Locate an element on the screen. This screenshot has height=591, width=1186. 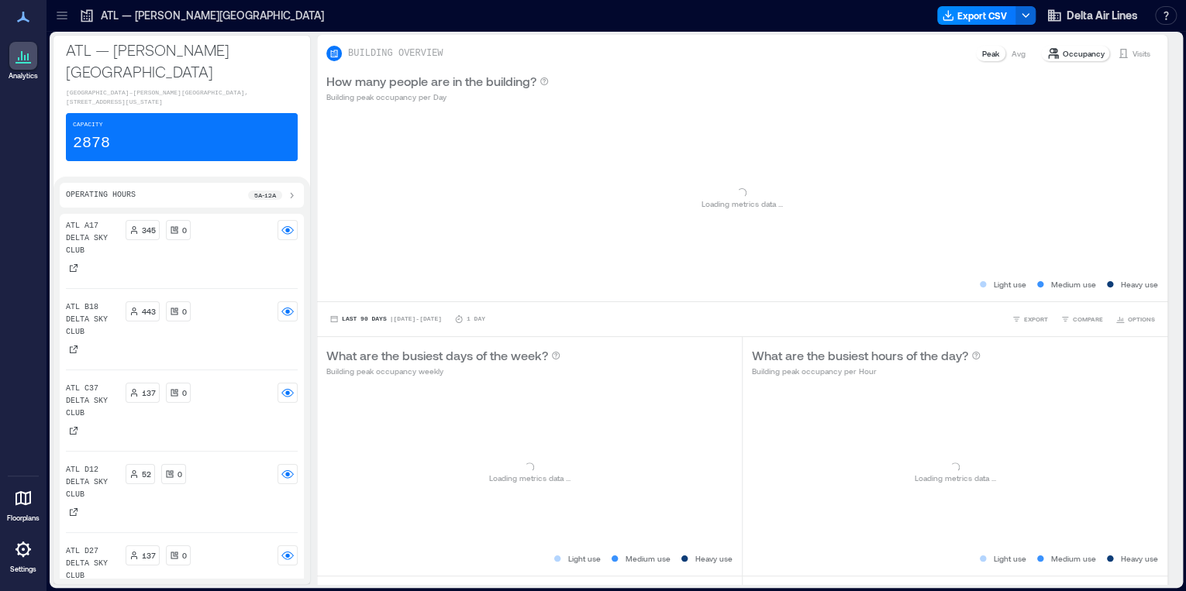
p: Analytics is located at coordinates (23, 76).